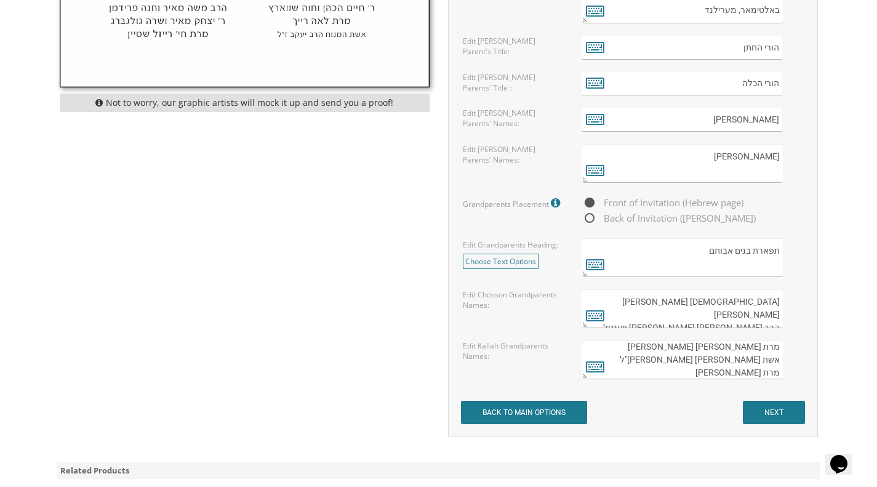  I want to click on label: Edit Chosson Grandparents Names:, so click(513, 300).